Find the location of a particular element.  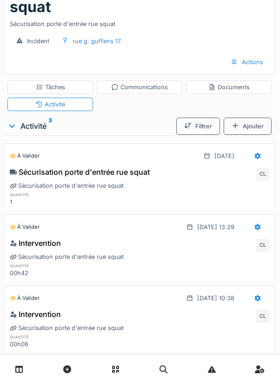

sup: 3 is located at coordinates (50, 126).